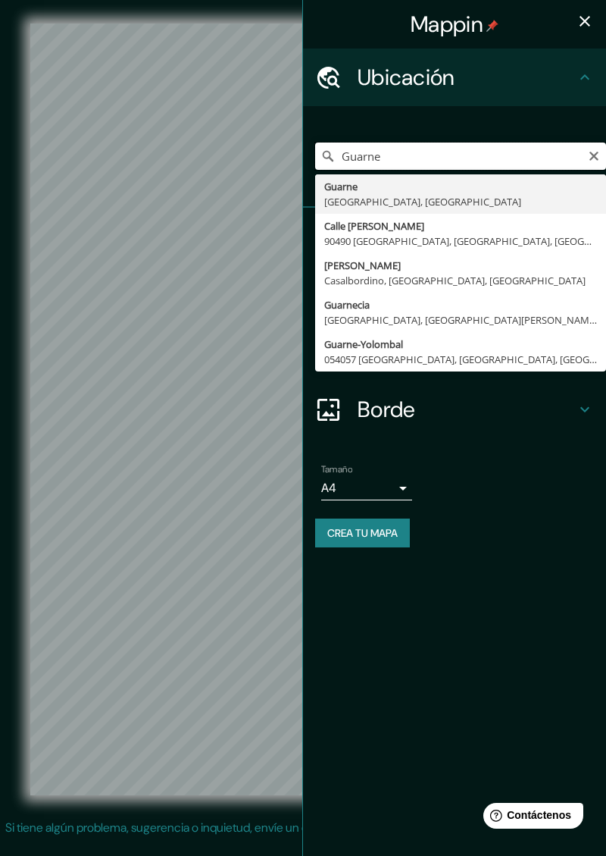 This screenshot has height=856, width=606. I want to click on button: Claro, so click(594, 155).